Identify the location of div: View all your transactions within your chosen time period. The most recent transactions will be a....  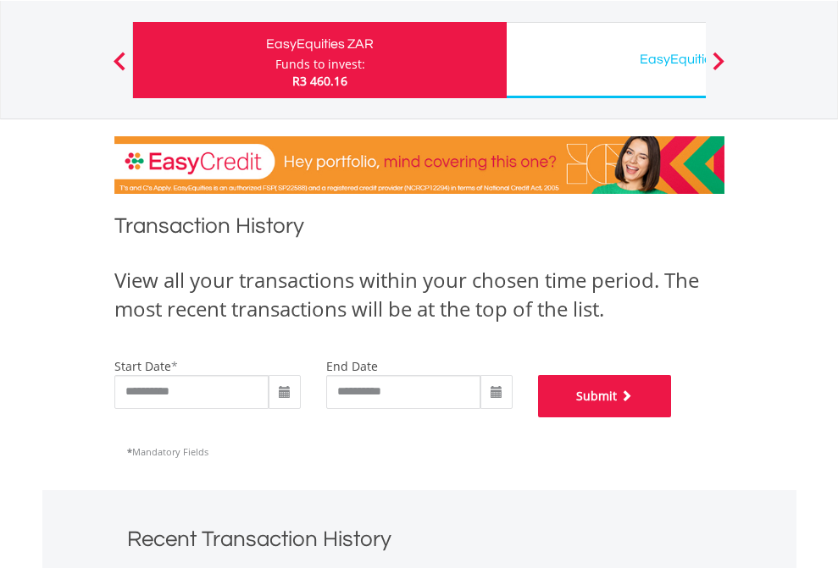
(419, 295).